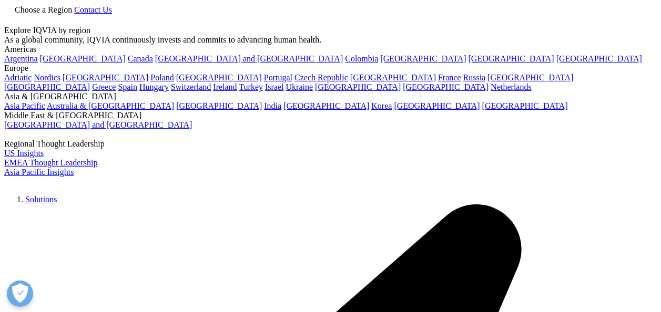 The height and width of the screenshot is (312, 661). Describe the element at coordinates (474, 77) in the screenshot. I see `a: Russia` at that location.